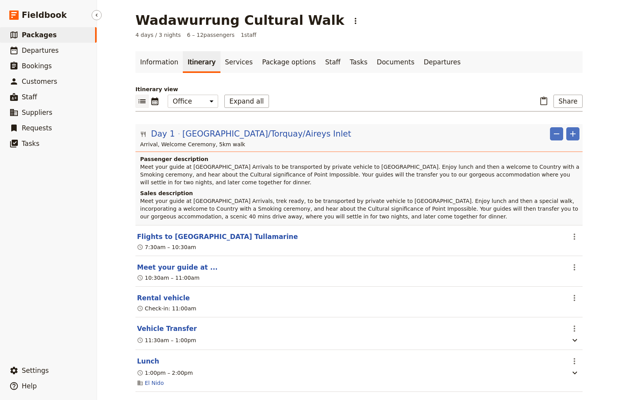 The height and width of the screenshot is (400, 621). What do you see at coordinates (37, 113) in the screenshot?
I see `span: Suppliers` at bounding box center [37, 113].